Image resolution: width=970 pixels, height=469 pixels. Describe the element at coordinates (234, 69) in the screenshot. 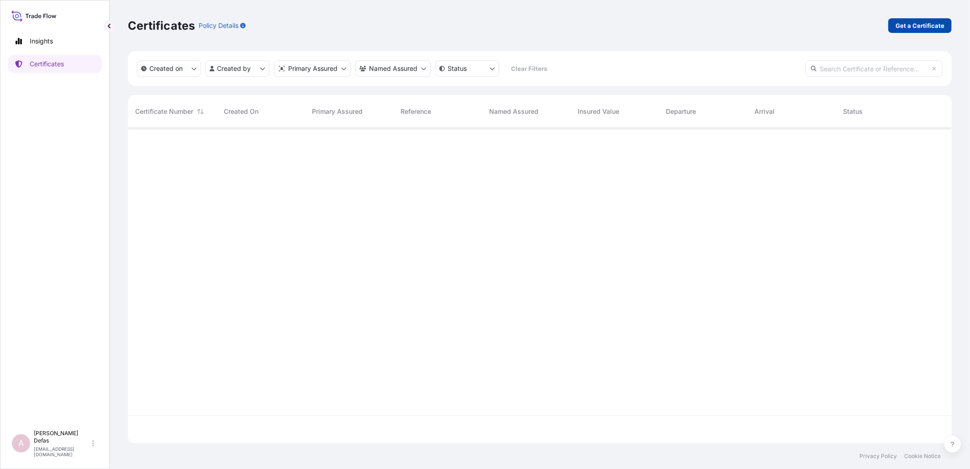

I see `p: Created by` at that location.